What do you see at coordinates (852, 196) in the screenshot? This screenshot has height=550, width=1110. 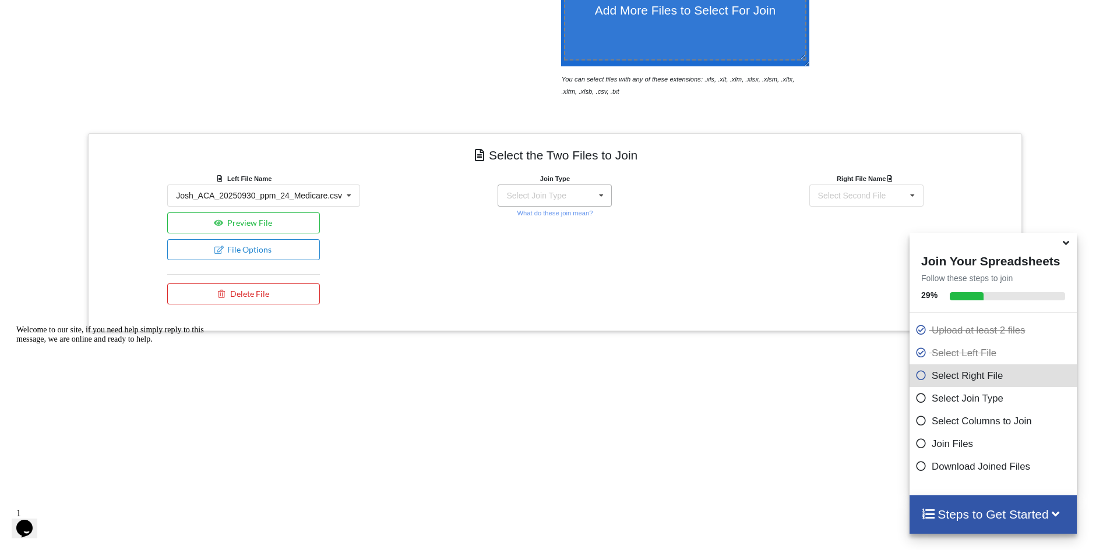 I see `div: Select Second File` at bounding box center [852, 196].